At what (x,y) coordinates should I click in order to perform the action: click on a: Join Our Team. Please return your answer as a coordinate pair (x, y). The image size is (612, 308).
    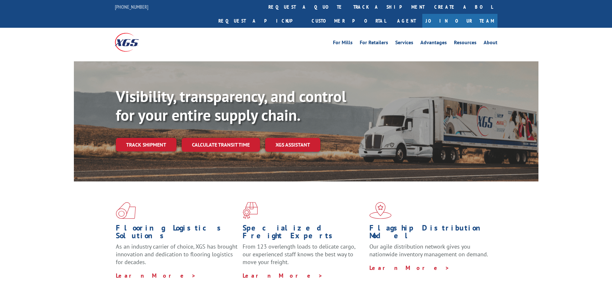
    Looking at the image, I should click on (460, 21).